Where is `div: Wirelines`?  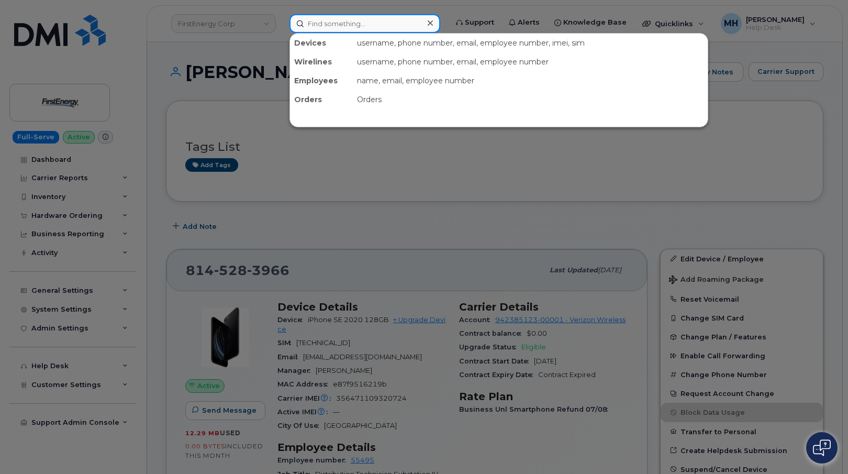
div: Wirelines is located at coordinates (321, 62).